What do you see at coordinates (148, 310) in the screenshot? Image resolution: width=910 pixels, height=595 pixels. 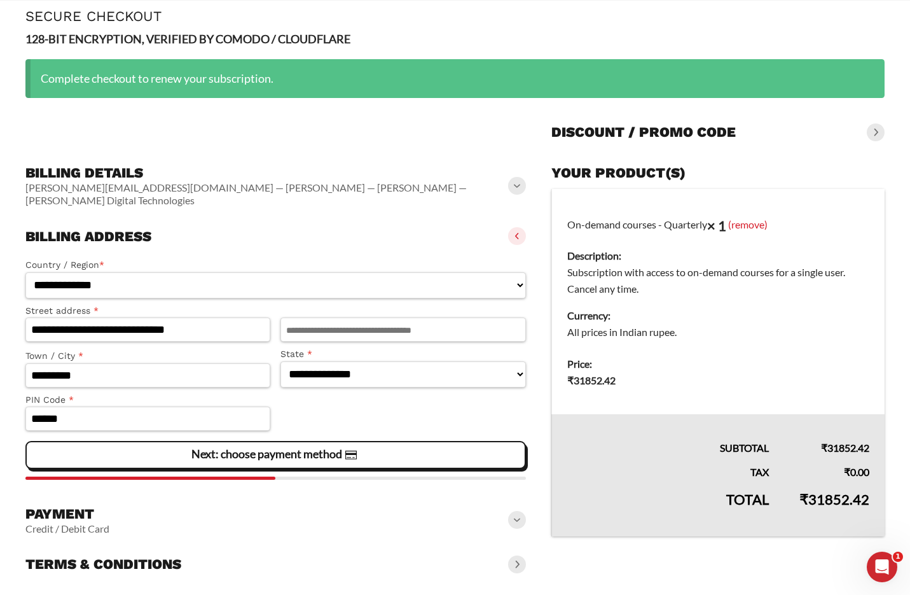 I see `label: Street address` at bounding box center [148, 310].